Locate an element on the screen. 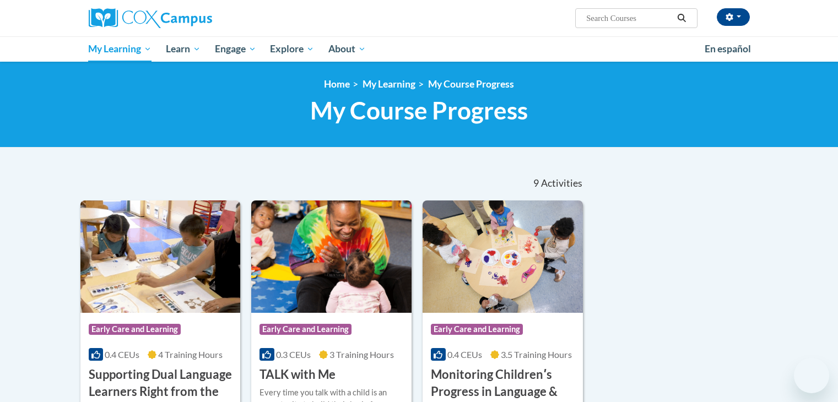 The image size is (838, 402). span: En español is located at coordinates (728, 48).